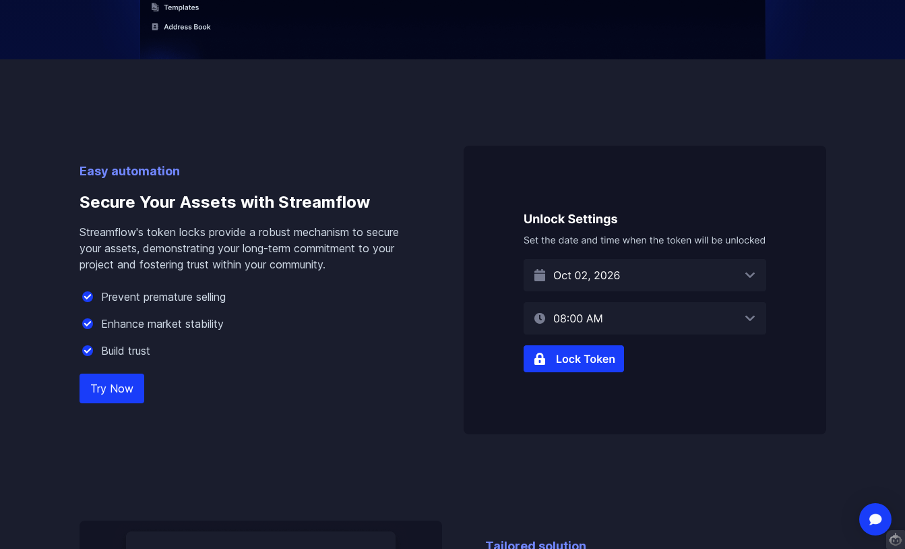  Describe the element at coordinates (875, 519) in the screenshot. I see `div: Open Intercom Messenger` at that location.